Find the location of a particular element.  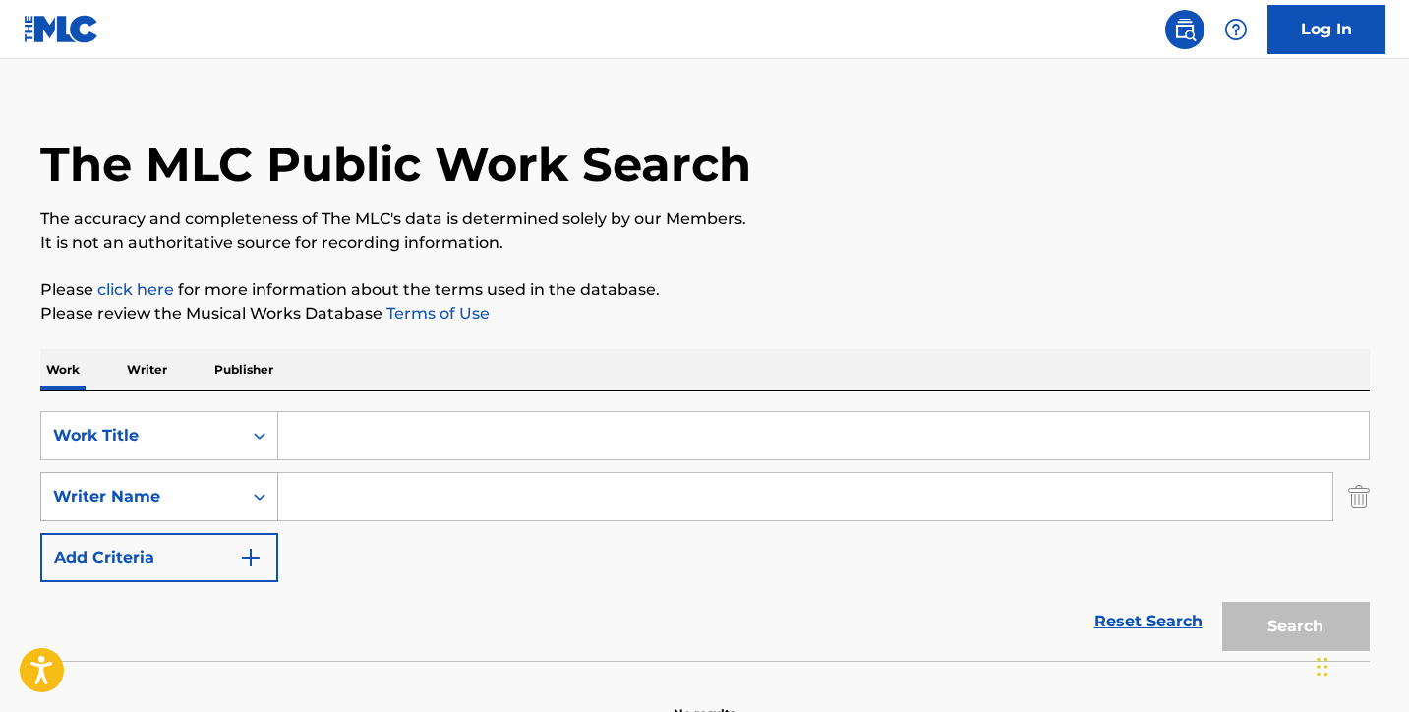

img: Delete Criterion is located at coordinates (1359, 496).